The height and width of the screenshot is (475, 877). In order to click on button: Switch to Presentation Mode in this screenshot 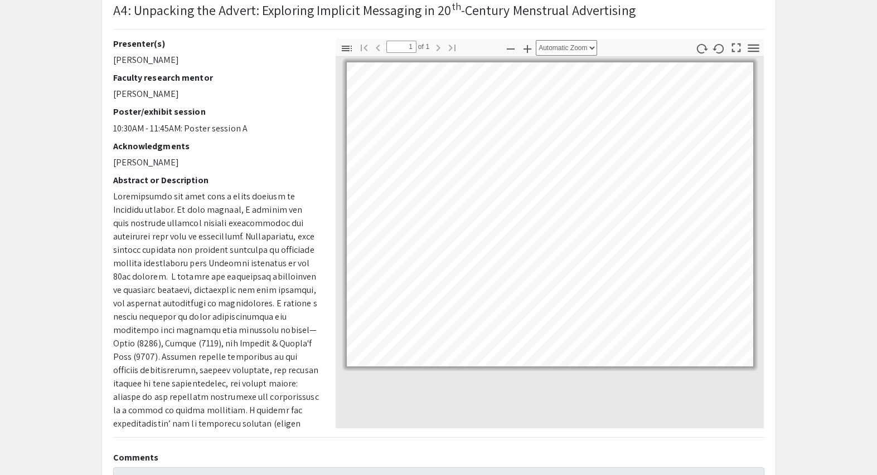, I will do `click(736, 46)`.